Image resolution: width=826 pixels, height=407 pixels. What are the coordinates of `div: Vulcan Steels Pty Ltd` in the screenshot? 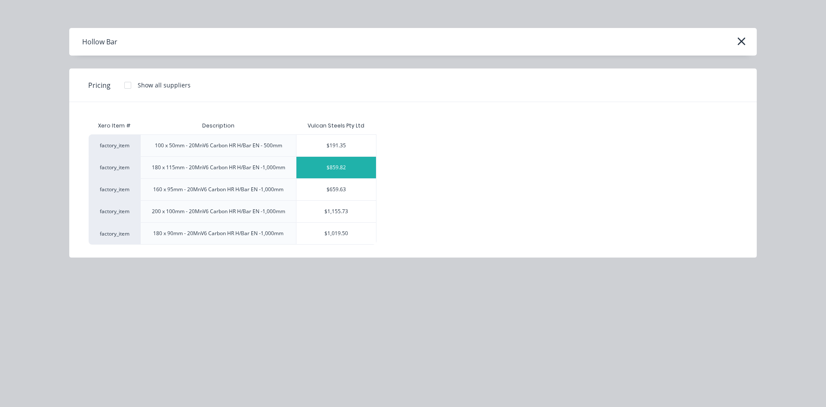 It's located at (336, 126).